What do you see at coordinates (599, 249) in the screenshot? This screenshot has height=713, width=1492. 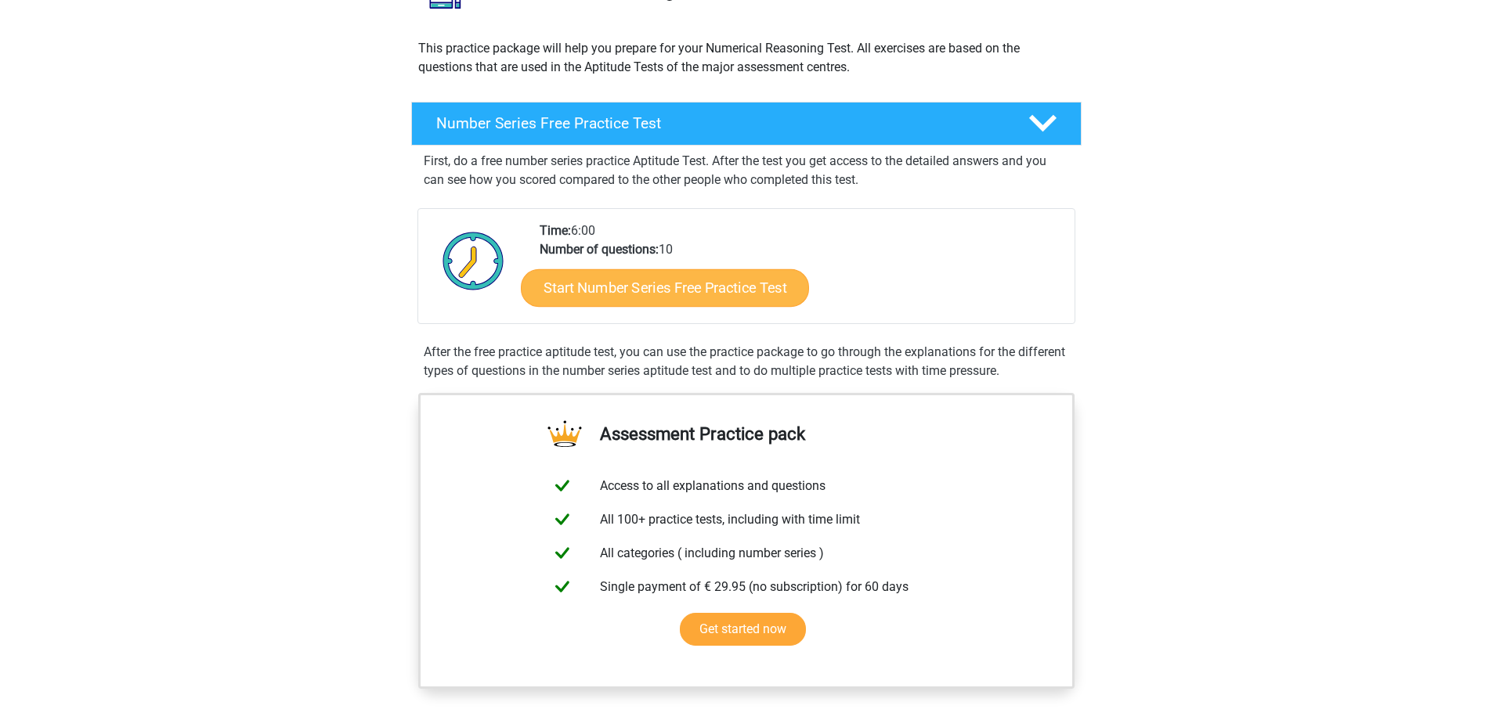 I see `b: Number of questions:` at bounding box center [599, 249].